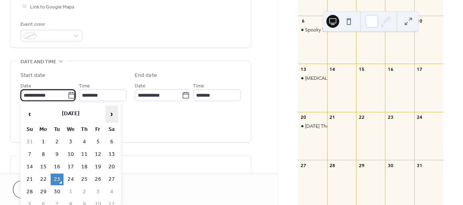 Image resolution: width=463 pixels, height=205 pixels. What do you see at coordinates (30, 129) in the screenshot?
I see `th: Su` at bounding box center [30, 129].